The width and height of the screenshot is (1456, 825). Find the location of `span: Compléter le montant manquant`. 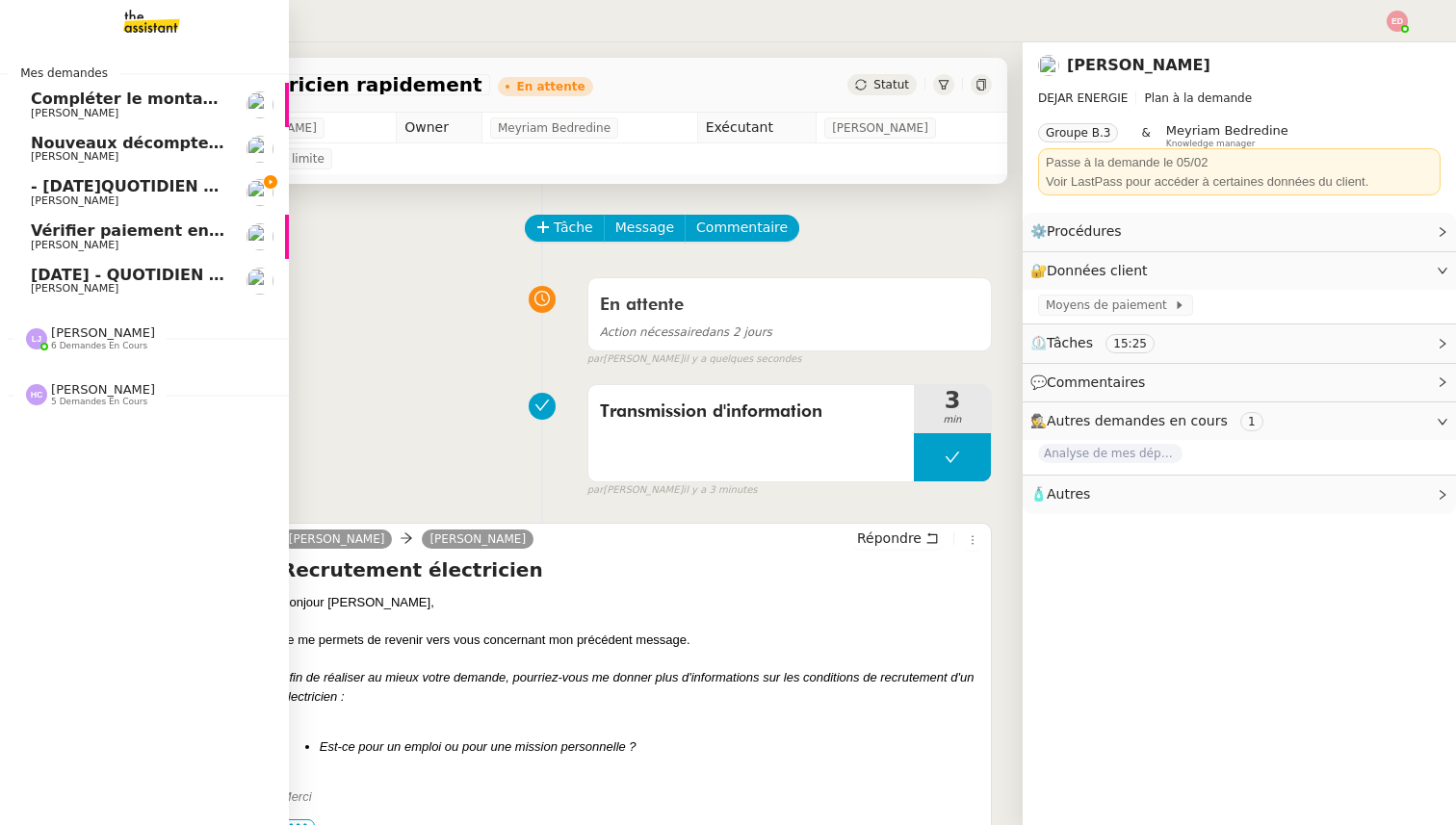

span: Compléter le montant manquant is located at coordinates (172, 98).